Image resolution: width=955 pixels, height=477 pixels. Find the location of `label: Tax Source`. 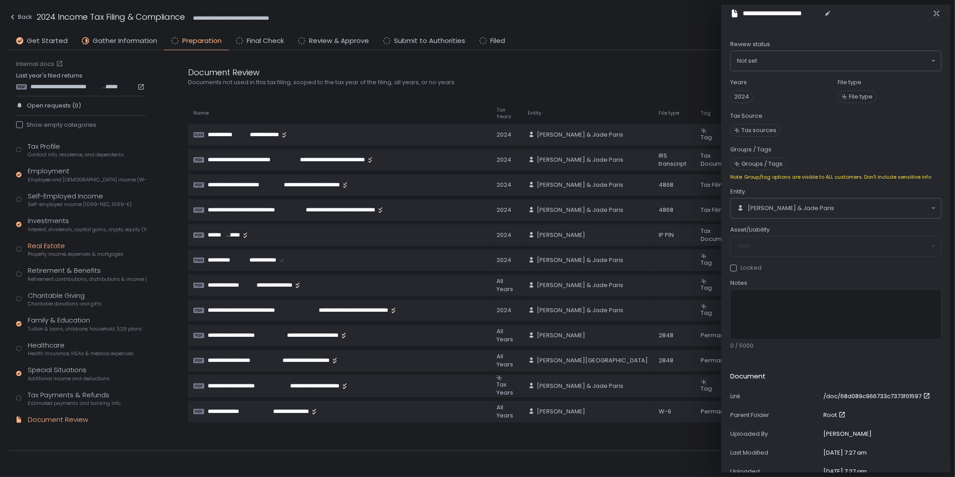

label: Tax Source is located at coordinates (746, 116).